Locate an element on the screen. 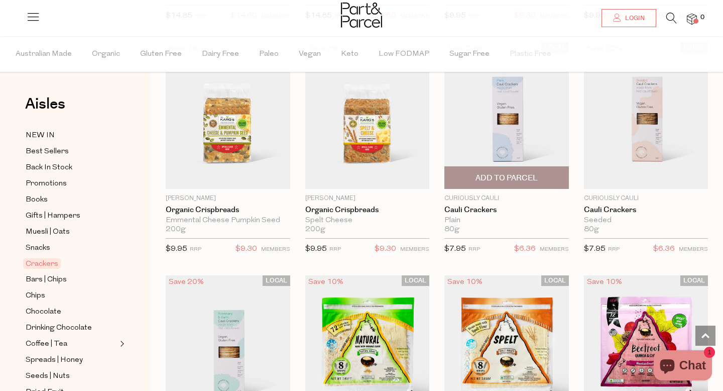 The image size is (723, 391). a: Best Sellers is located at coordinates (71, 151).